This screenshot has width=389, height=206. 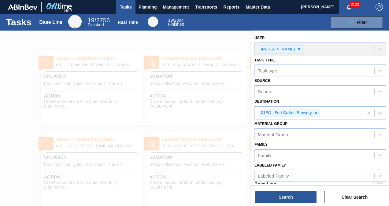 I want to click on img: TNhmsLtSVTkK8tSr43FrP2fwEKptu5GPRR3wAAAABJRU5ErkJggg==, so click(x=23, y=7).